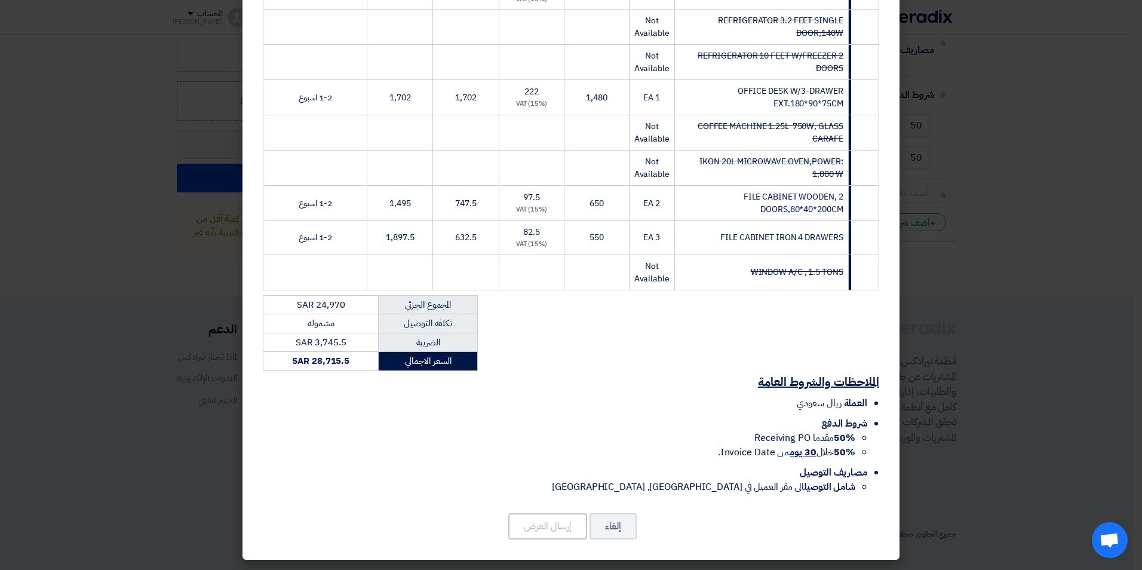 This screenshot has height=570, width=1142. I want to click on span: 2 EA, so click(652, 203).